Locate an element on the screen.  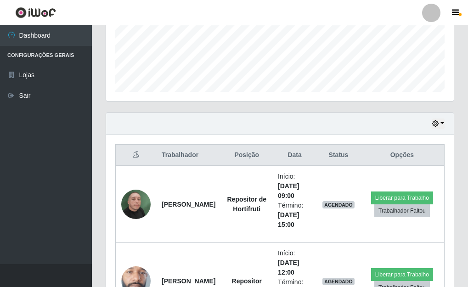
button: Trabalhador Faltou is located at coordinates (402, 211).